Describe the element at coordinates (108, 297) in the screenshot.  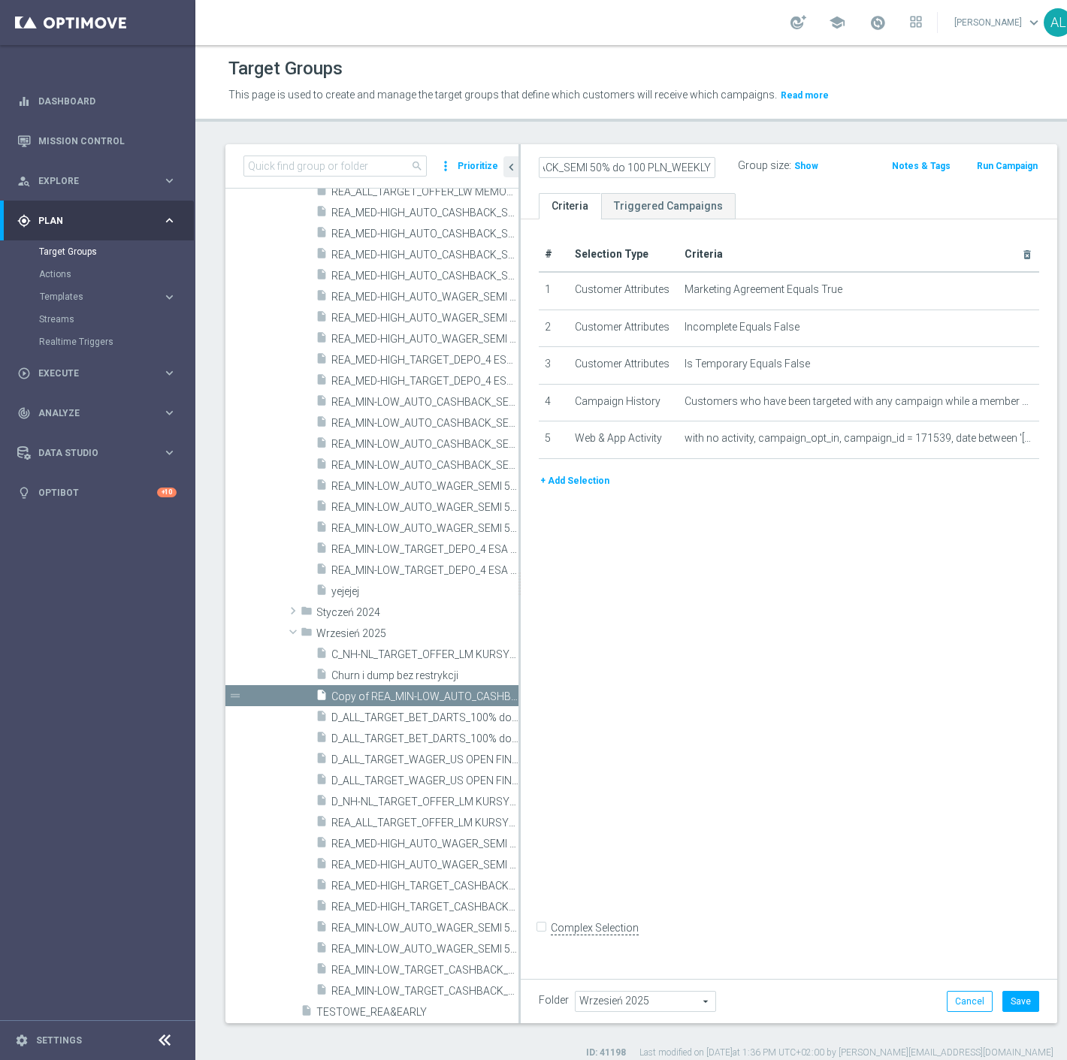
I see `div: Templates keyboard_arrow_right` at that location.